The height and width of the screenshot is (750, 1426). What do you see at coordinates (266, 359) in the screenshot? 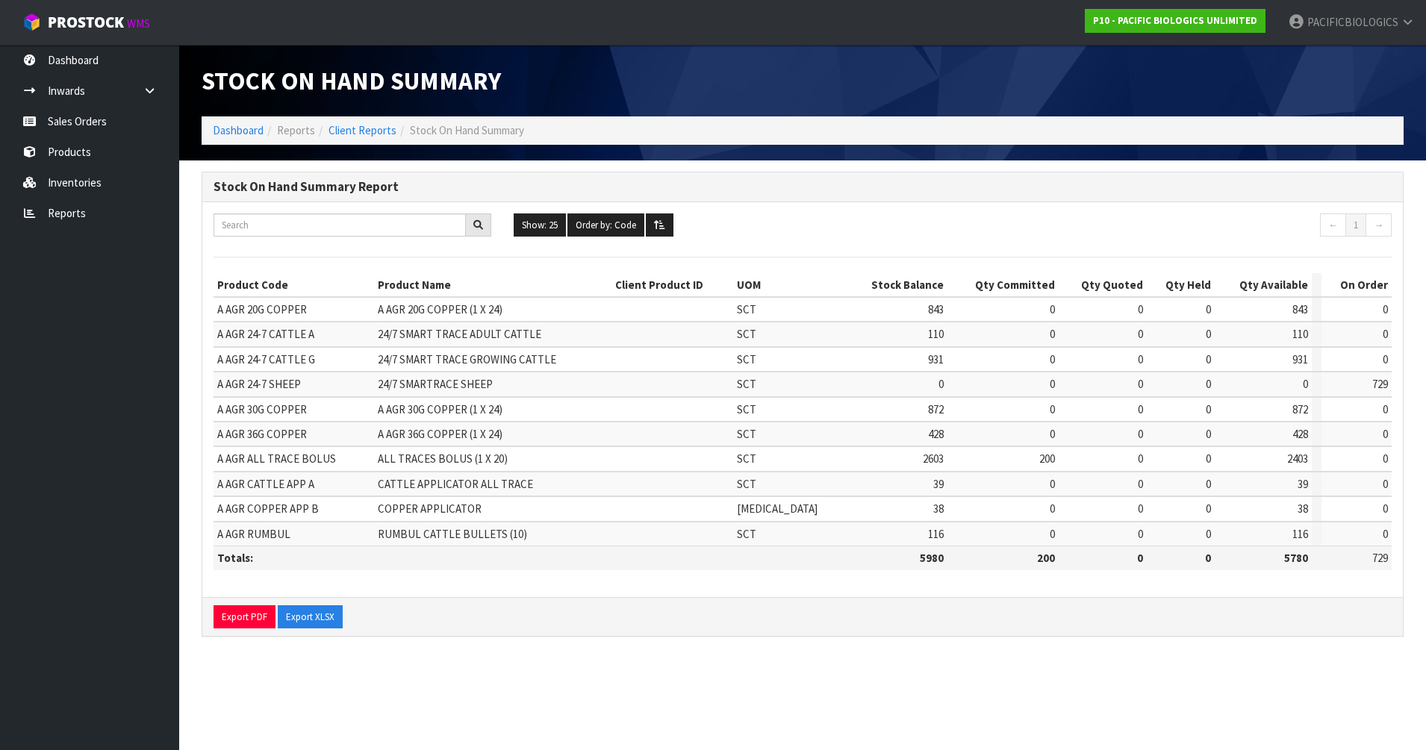
I see `span: A AGR 24-7 CATTLE G` at bounding box center [266, 359].